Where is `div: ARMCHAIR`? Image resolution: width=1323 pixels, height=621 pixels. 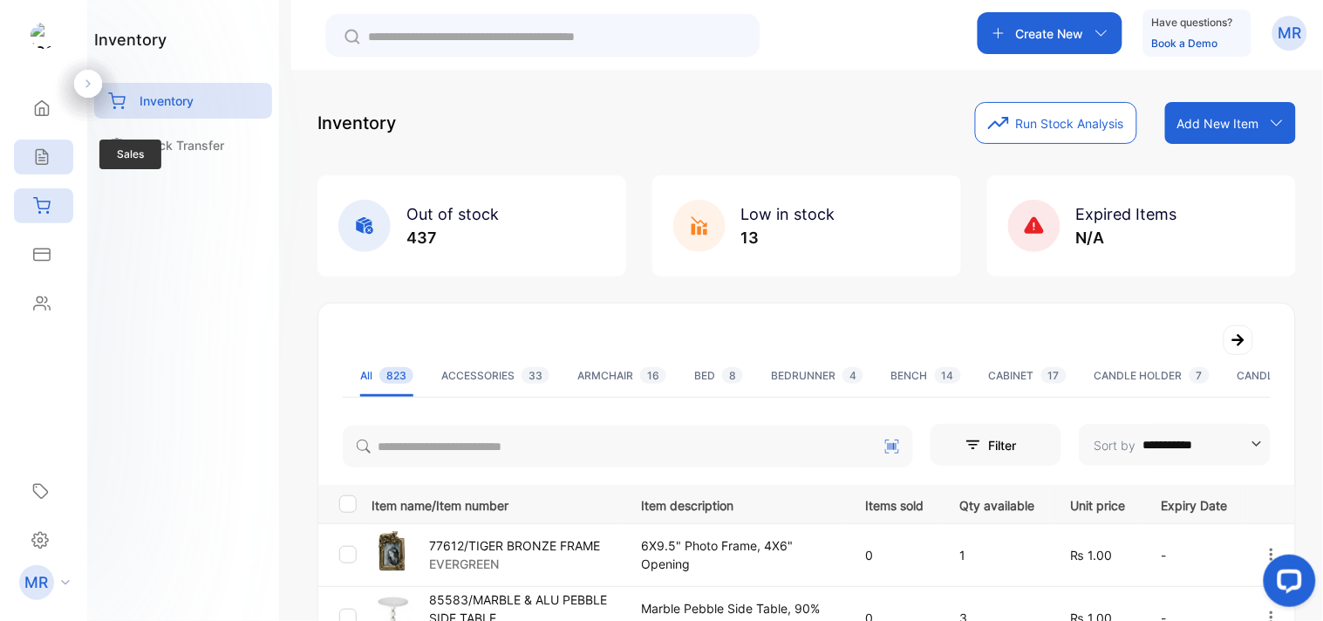
div: ARMCHAIR is located at coordinates (622, 376).